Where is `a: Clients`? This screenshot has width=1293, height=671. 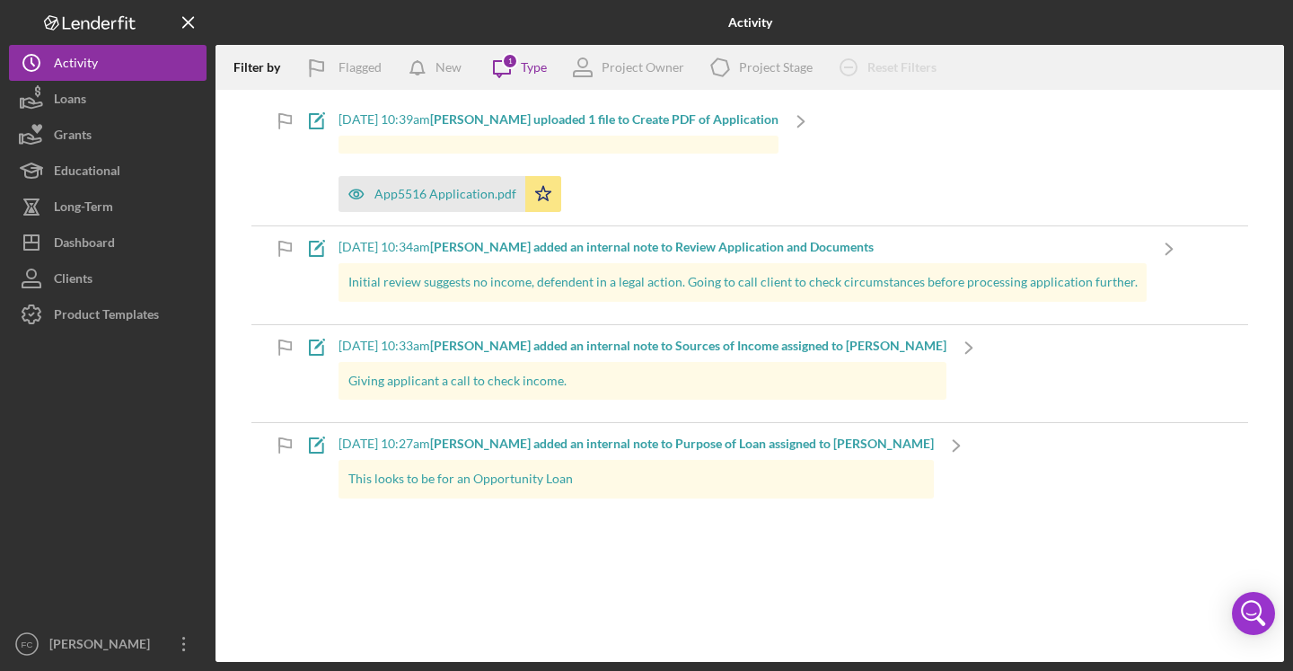 a: Clients is located at coordinates (108, 278).